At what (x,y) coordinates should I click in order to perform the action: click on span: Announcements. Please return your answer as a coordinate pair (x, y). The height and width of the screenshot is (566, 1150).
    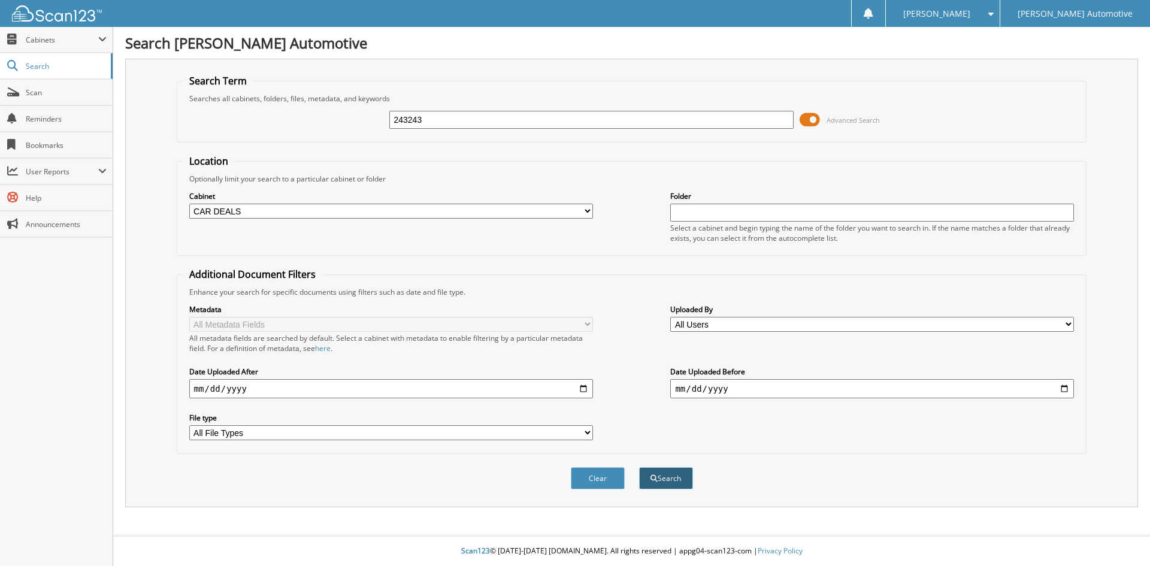
    Looking at the image, I should click on (66, 224).